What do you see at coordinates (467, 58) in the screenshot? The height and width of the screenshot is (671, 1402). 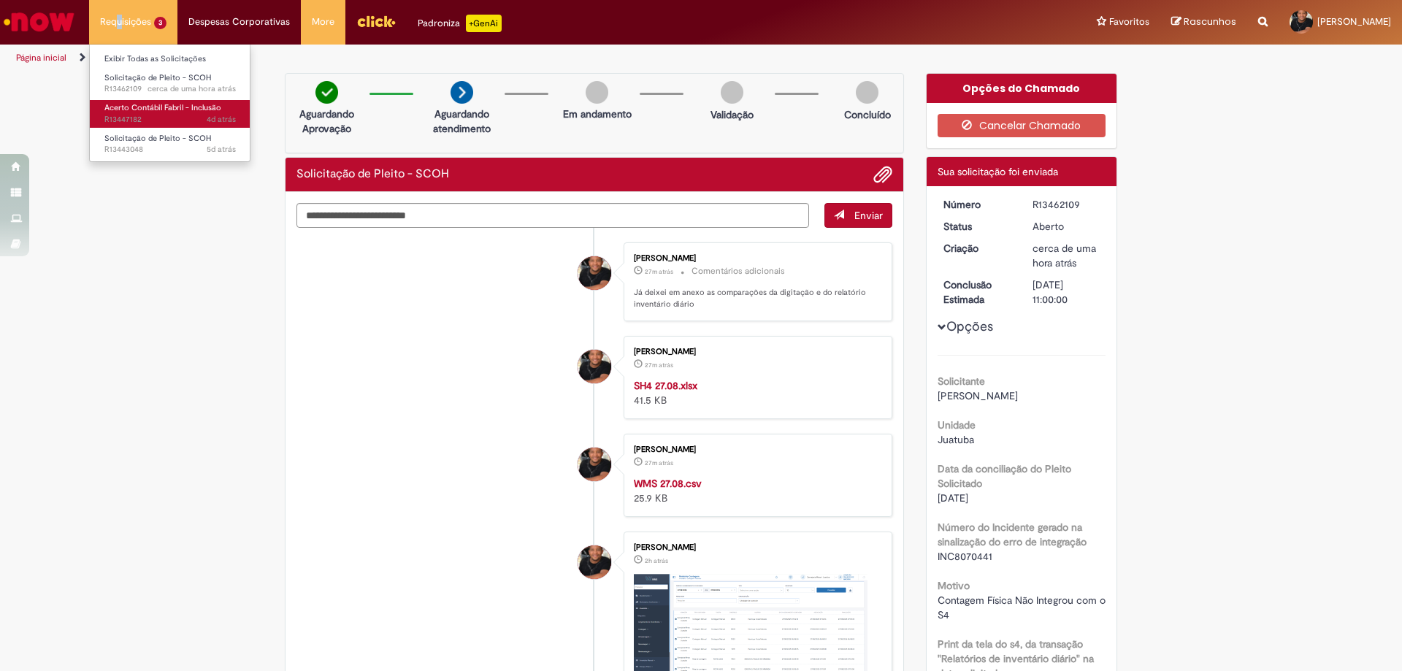 I see `ul: Trilhas de página` at bounding box center [467, 58].